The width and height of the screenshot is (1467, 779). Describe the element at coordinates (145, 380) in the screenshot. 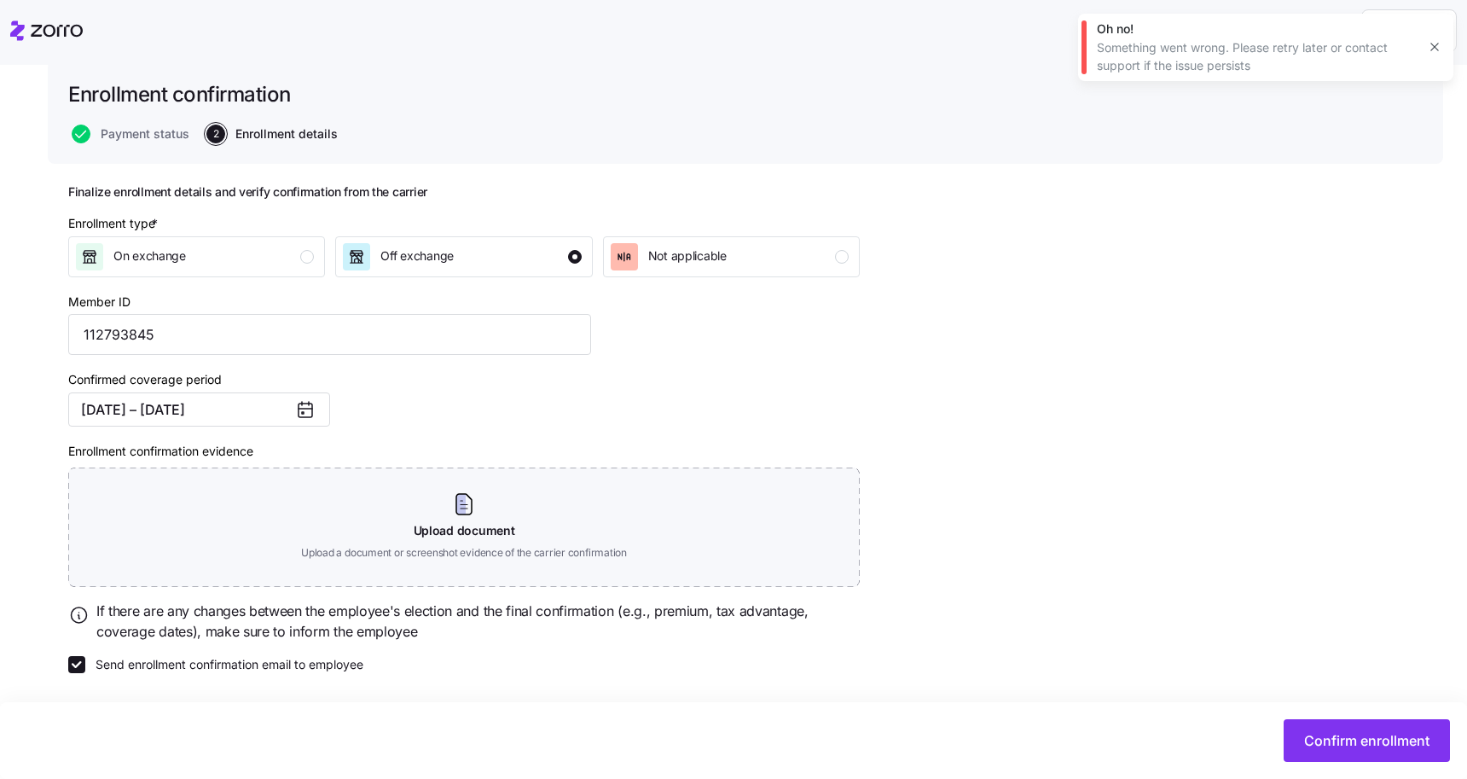

I see `label: Confirmed coverage period` at that location.